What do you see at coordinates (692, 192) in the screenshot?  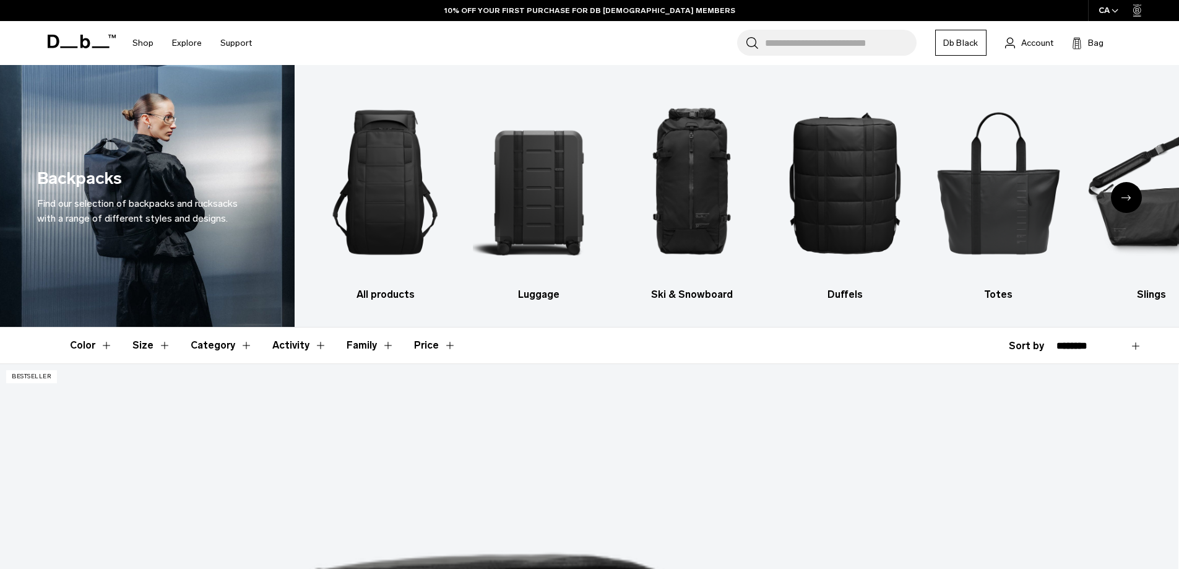 I see `li: 3 / 10` at bounding box center [692, 192].